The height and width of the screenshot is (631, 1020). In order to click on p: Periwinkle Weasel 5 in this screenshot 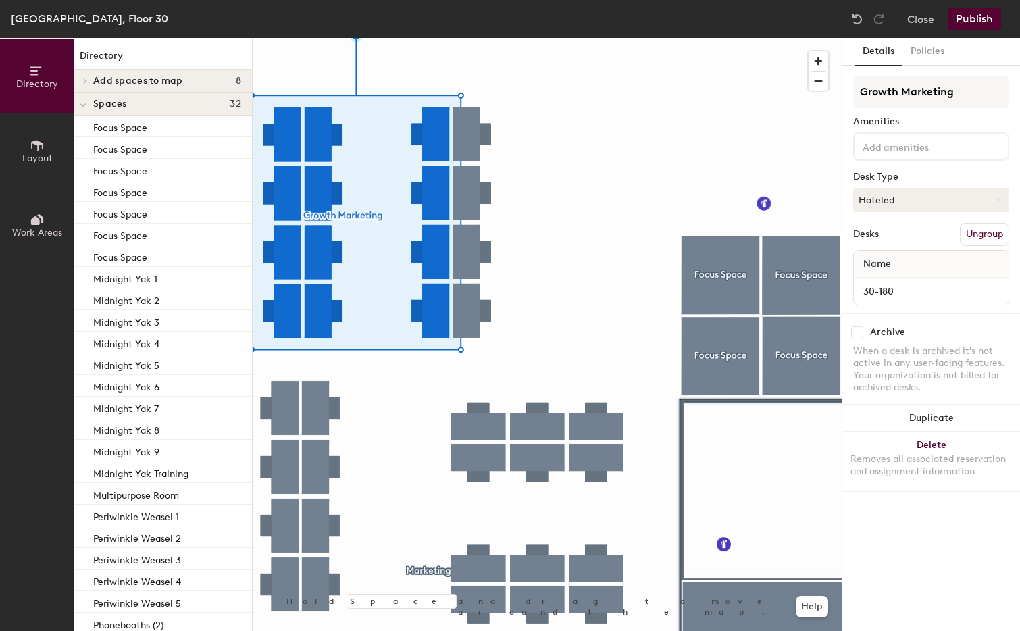, I will do `click(137, 601)`.